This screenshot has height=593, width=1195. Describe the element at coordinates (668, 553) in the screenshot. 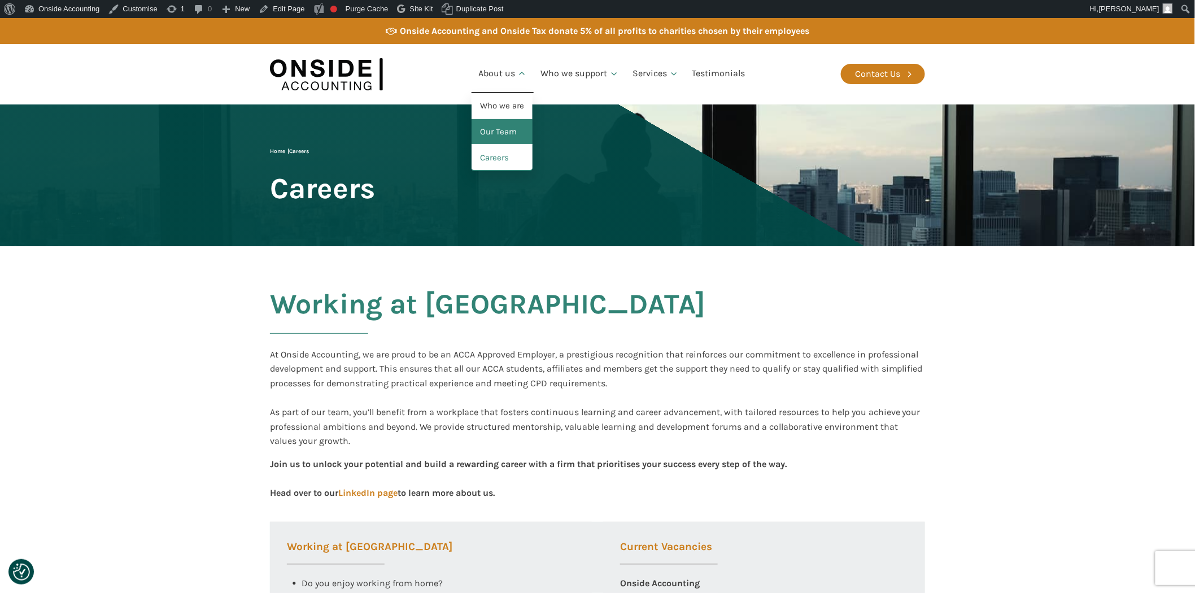

I see `h3: Current Vacancies` at that location.